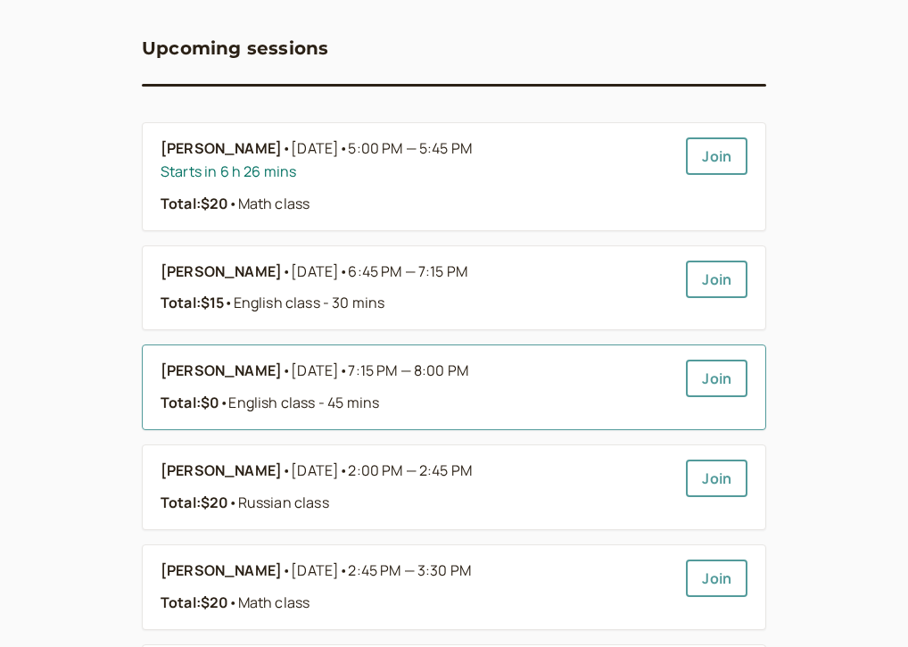 The width and height of the screenshot is (908, 647). Describe the element at coordinates (409, 470) in the screenshot. I see `span: 2:00 PM — 2:45 PM` at that location.